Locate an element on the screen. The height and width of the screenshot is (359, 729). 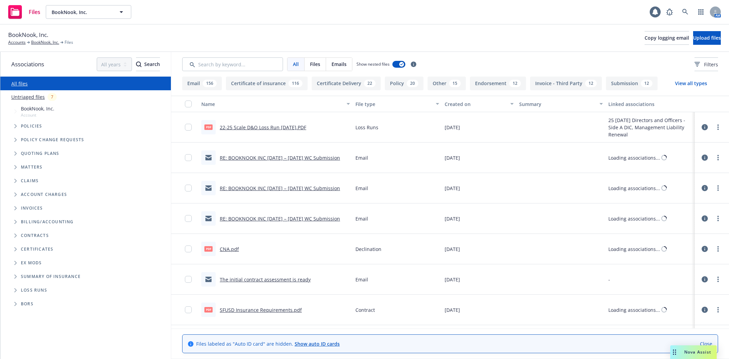
div: Created on is located at coordinates (475, 104).